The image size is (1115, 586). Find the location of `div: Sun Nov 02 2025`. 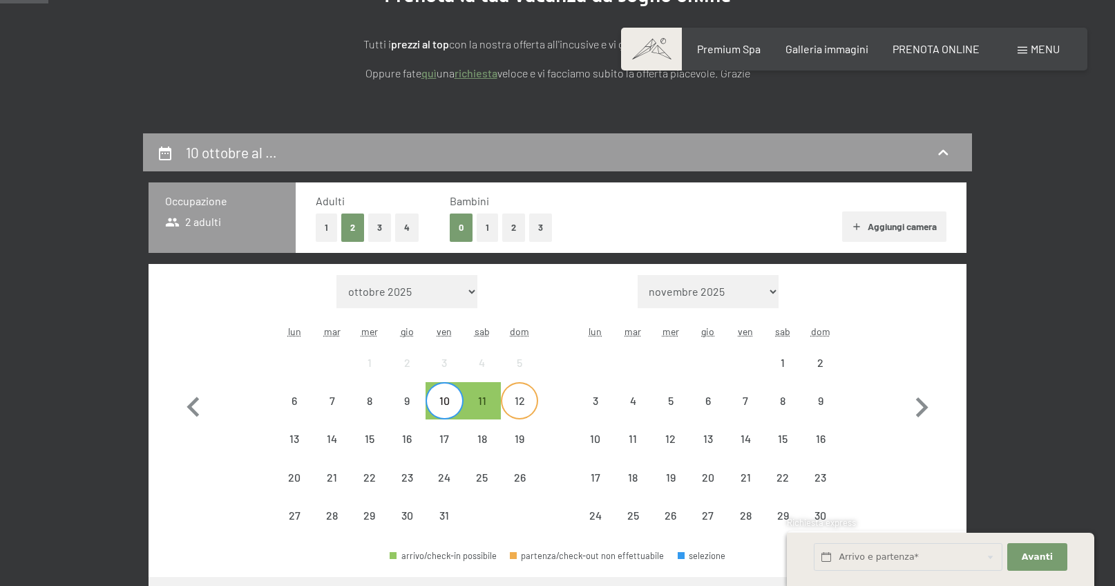

div: Sun Nov 02 2025 is located at coordinates (821, 363).